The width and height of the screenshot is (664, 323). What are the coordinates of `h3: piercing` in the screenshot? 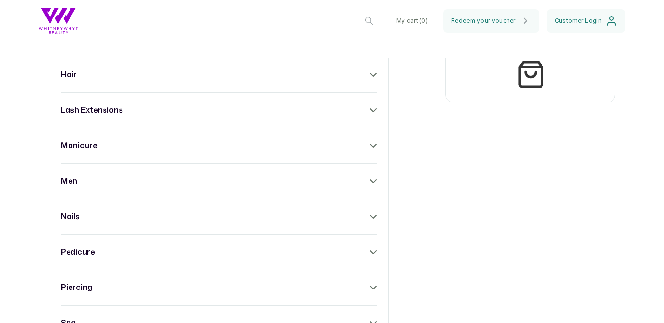 It's located at (76, 288).